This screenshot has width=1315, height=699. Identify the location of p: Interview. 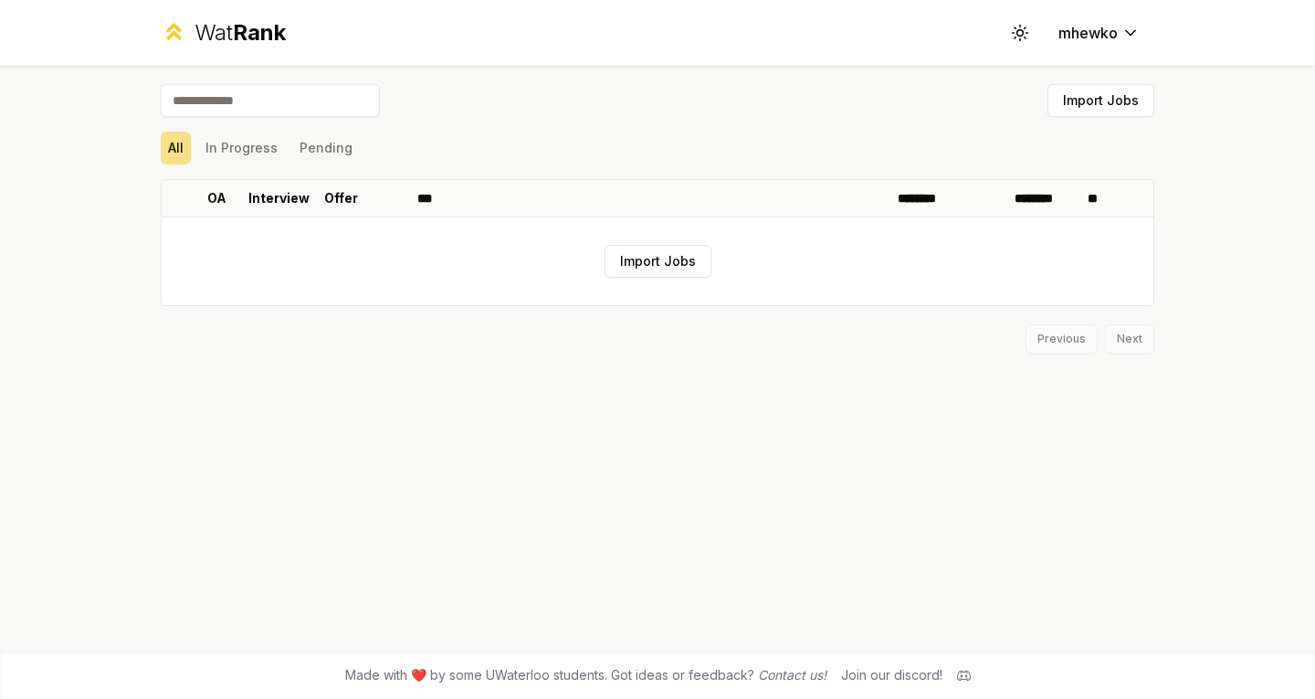
(279, 198).